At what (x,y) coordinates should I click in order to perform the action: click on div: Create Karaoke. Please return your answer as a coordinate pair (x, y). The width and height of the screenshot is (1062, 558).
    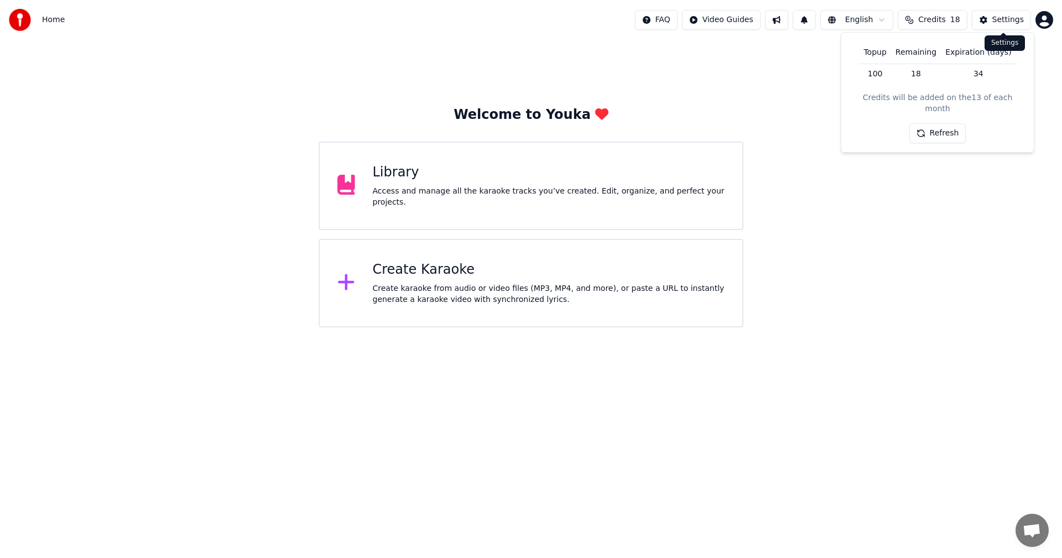
    Looking at the image, I should click on (549, 270).